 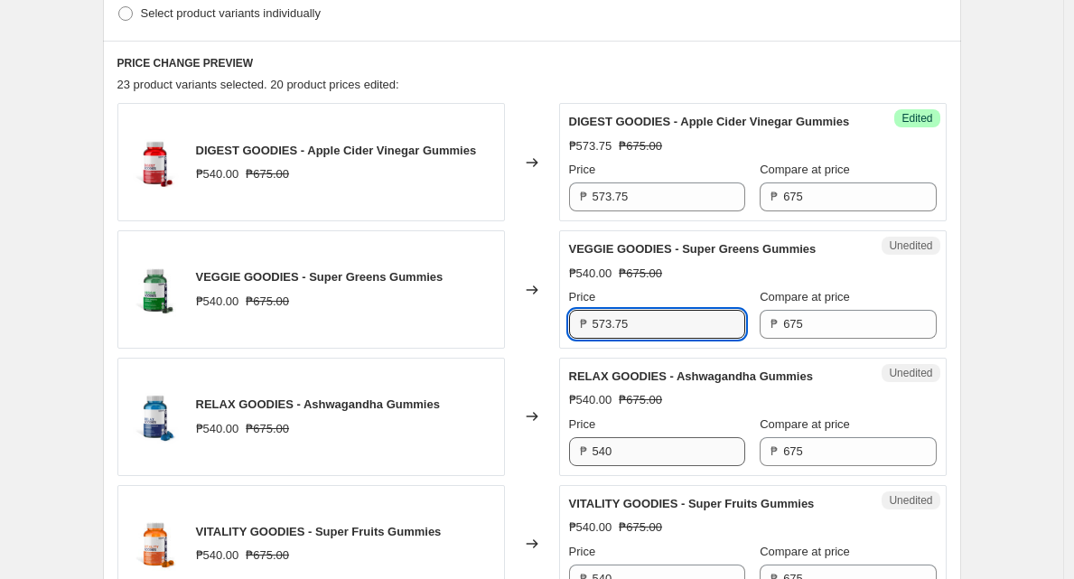 What do you see at coordinates (591, 146) in the screenshot?
I see `div: ₱573.75` at bounding box center [591, 146].